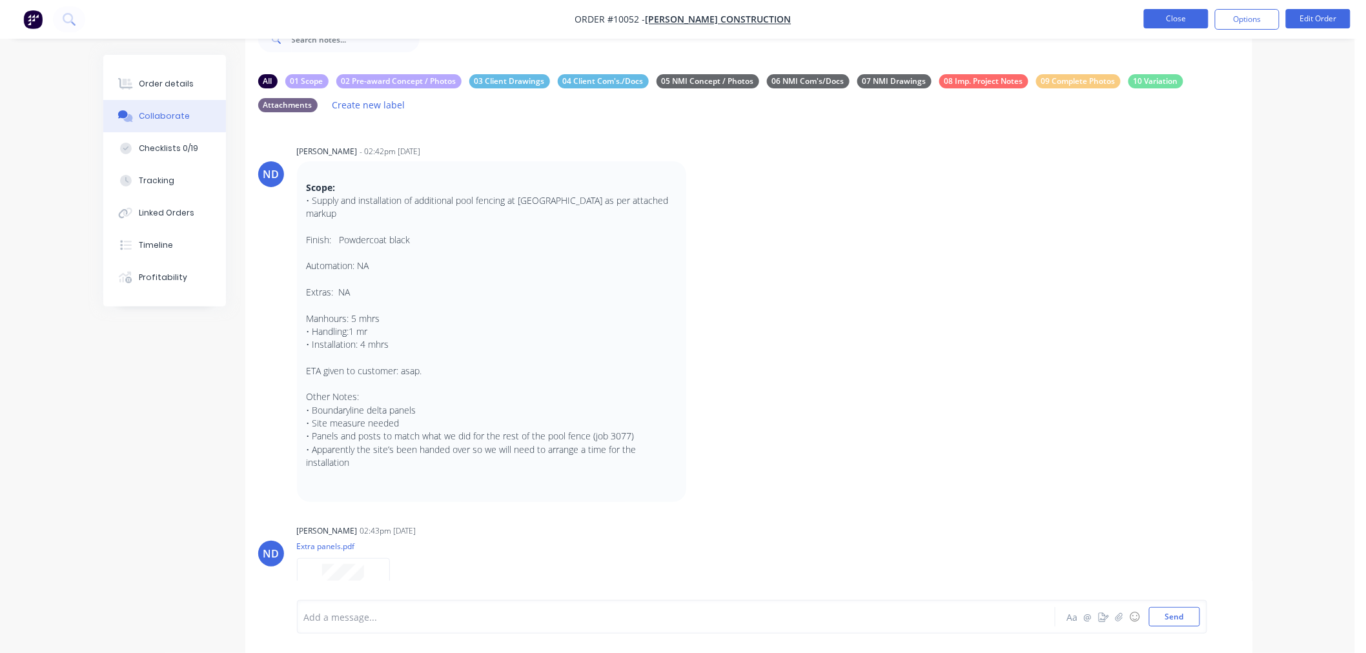 The image size is (1366, 653). What do you see at coordinates (491, 319) in the screenshot?
I see `p: Manhours: 5 mhrs` at bounding box center [491, 319].